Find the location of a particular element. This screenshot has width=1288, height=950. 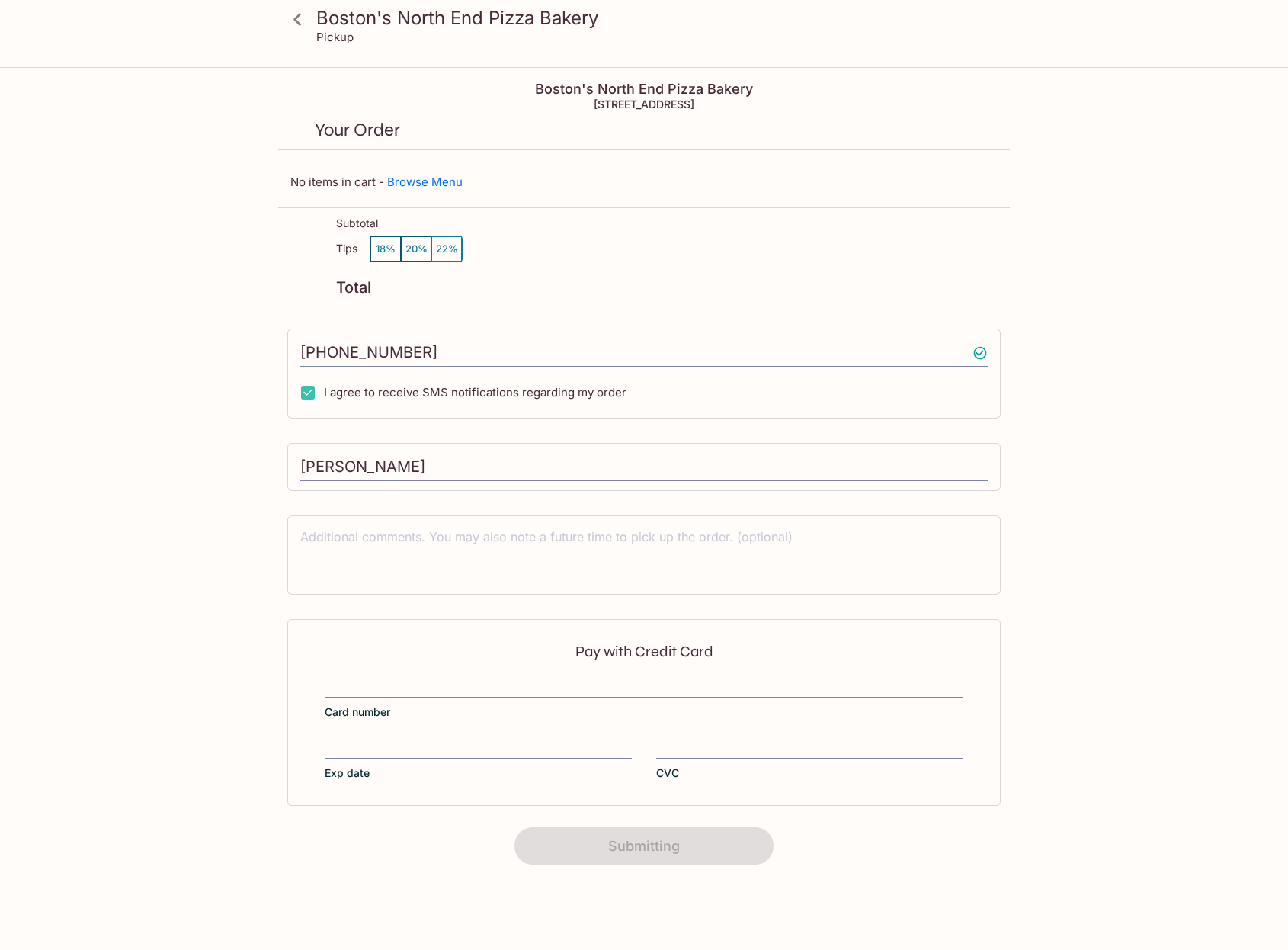

button: 22% is located at coordinates (446, 249).